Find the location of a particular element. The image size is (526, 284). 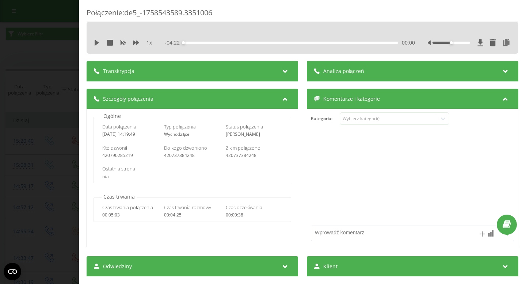

span: Do kogo dzwoniono is located at coordinates (185, 148).